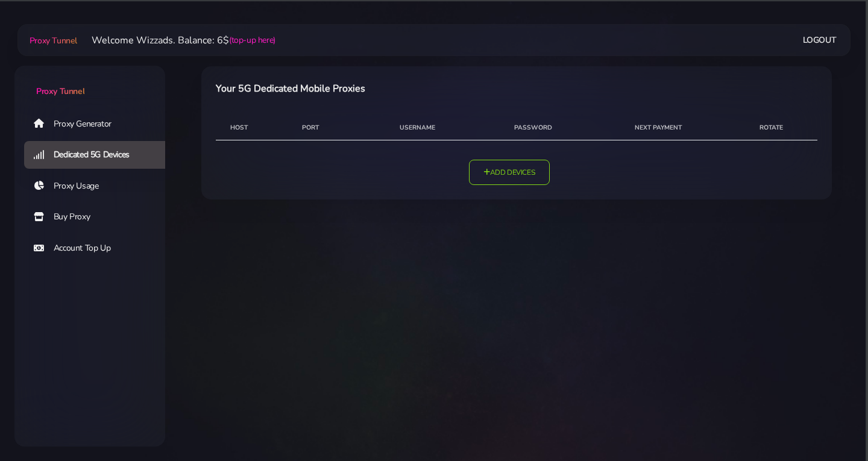 This screenshot has height=461, width=868. Describe the element at coordinates (418, 128) in the screenshot. I see `th: USERNAME` at that location.